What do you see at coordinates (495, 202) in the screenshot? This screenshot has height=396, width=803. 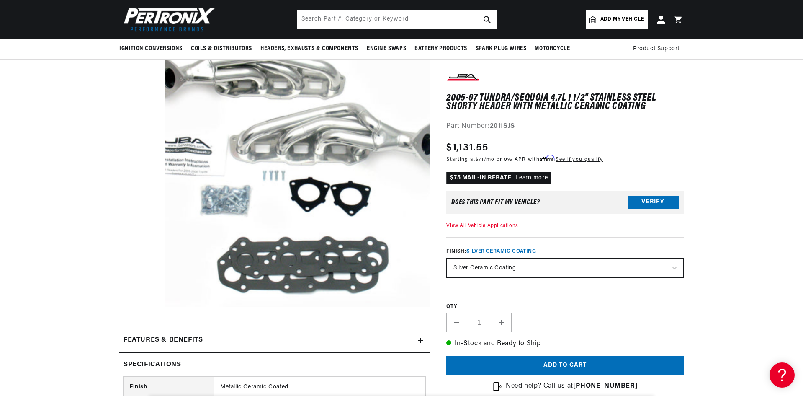 I see `div: Does This part fit My vehicle?` at bounding box center [495, 202].